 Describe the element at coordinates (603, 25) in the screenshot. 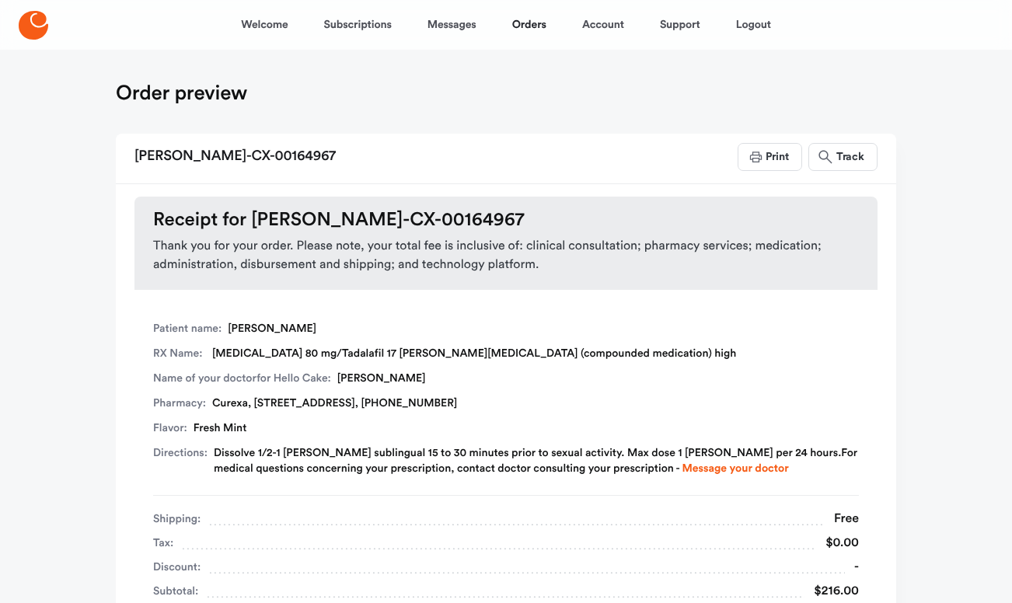

I see `a: Account` at that location.